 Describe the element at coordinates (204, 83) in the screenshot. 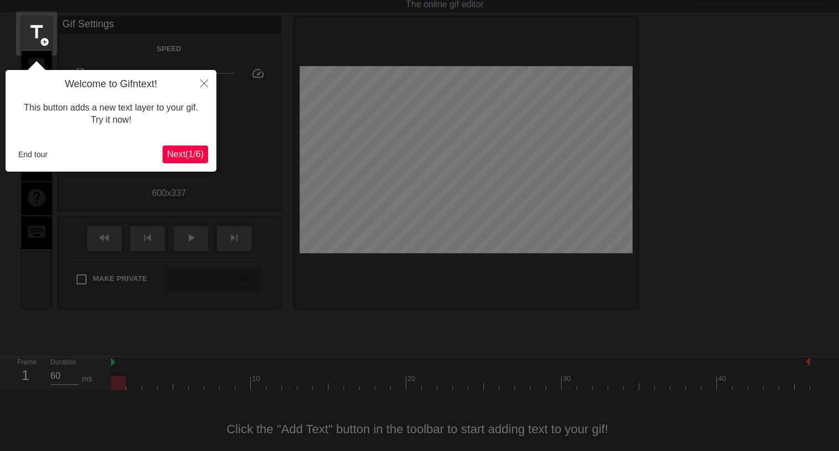

I see `button: Close` at that location.